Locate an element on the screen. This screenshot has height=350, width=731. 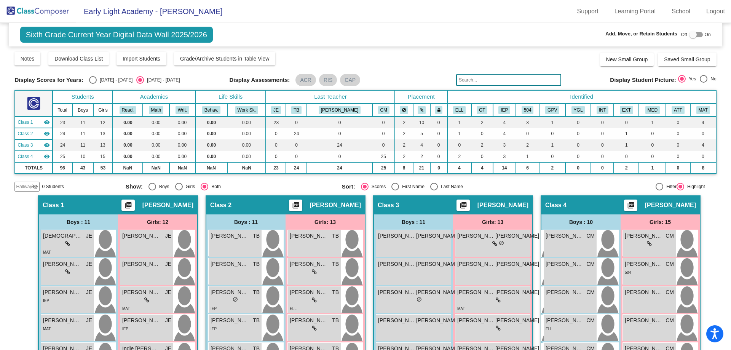
th: Students is located at coordinates (83, 97).